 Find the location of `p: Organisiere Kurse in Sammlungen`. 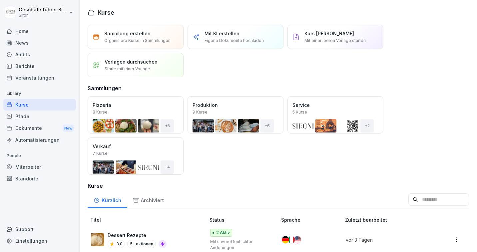

p: Organisiere Kurse in Sammlungen is located at coordinates (137, 41).